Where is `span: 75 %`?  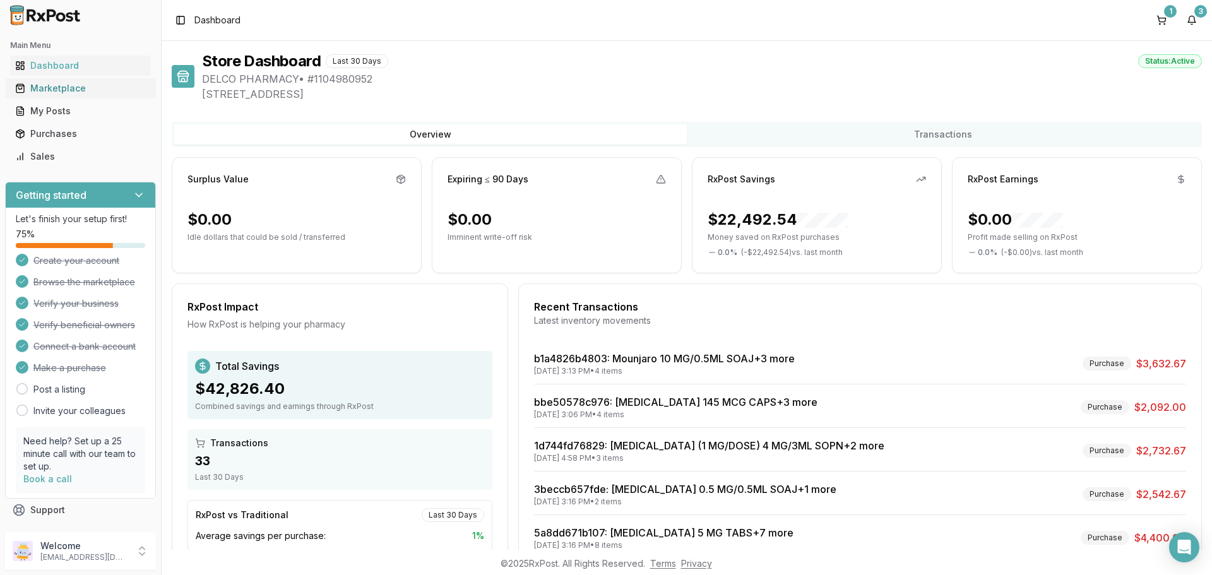
span: 75 % is located at coordinates (25, 234).